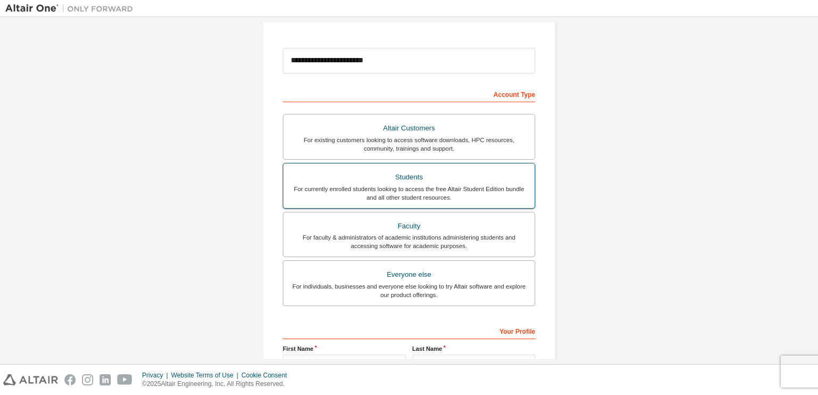 This screenshot has width=818, height=395. What do you see at coordinates (409, 144) in the screenshot?
I see `div: For existing customers looking to access software downloads, HPC resources, community, trainings ...` at bounding box center [409, 144].